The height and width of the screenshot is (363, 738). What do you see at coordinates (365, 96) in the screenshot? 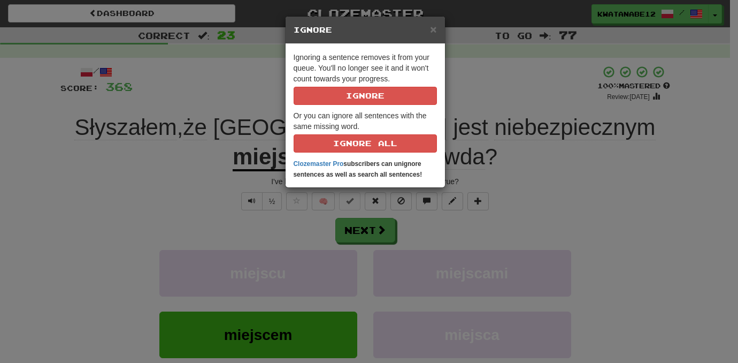
I see `button: Ignore` at bounding box center [365, 96].